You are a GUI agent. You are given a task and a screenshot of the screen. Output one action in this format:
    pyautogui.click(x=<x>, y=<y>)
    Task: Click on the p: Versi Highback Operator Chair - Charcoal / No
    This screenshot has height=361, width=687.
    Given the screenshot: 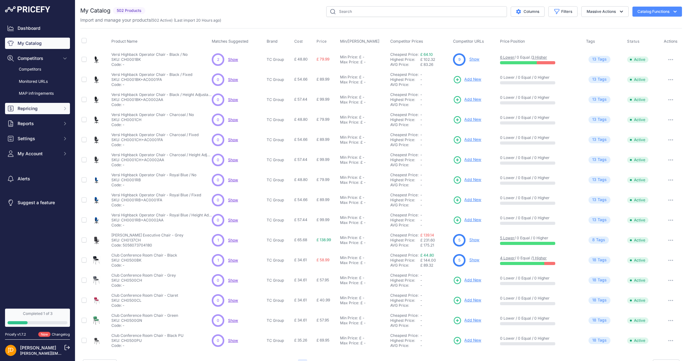 What is the action you would take?
    pyautogui.click(x=153, y=115)
    